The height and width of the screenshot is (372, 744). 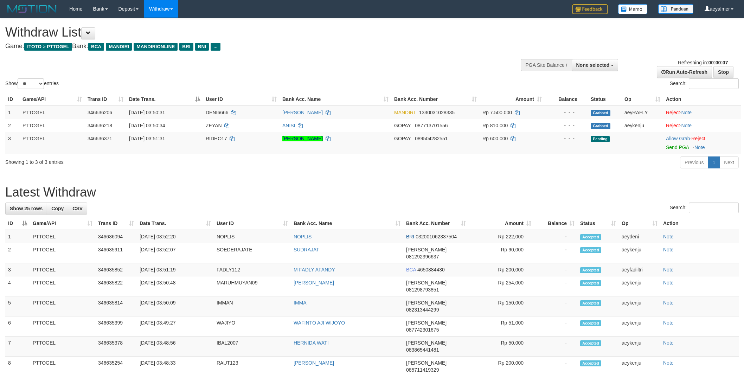 I want to click on h4: Game: Bank:, so click(x=247, y=46).